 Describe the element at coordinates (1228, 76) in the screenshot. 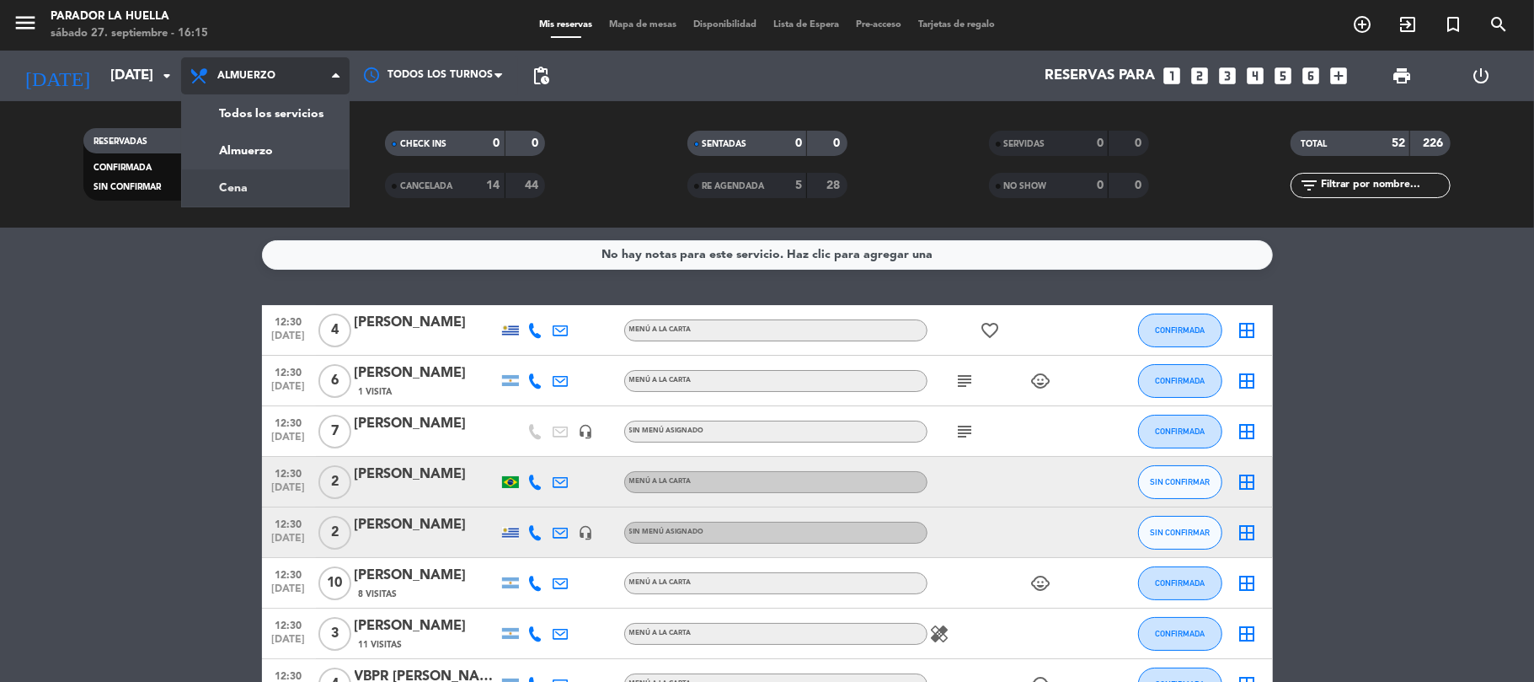

I see `i: looks_3` at that location.